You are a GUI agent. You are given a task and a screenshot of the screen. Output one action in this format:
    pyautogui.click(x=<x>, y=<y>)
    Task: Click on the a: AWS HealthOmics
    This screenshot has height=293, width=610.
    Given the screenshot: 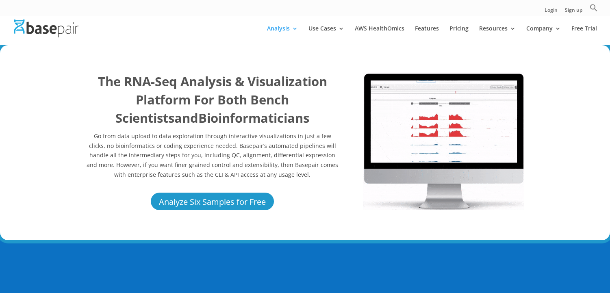 What is the action you would take?
    pyautogui.click(x=380, y=35)
    